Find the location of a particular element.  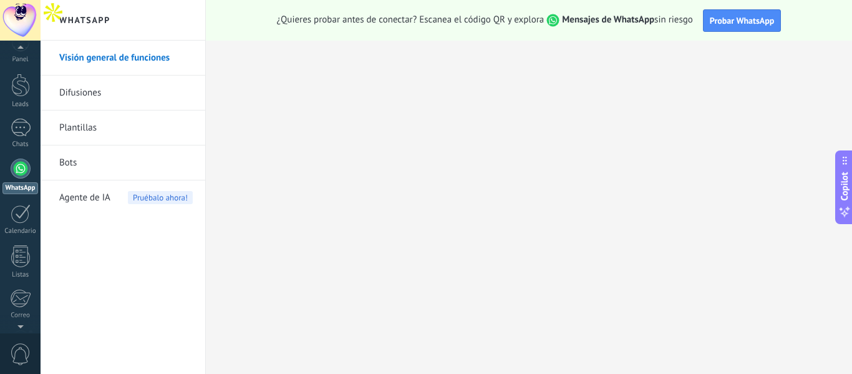

div: Correo is located at coordinates (21, 315).